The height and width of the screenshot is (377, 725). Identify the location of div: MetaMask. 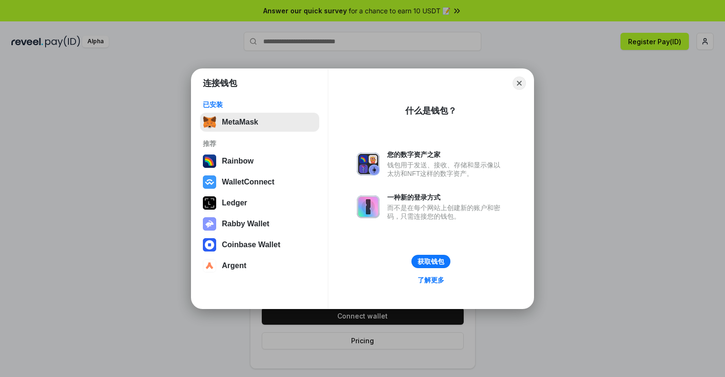
(240, 122).